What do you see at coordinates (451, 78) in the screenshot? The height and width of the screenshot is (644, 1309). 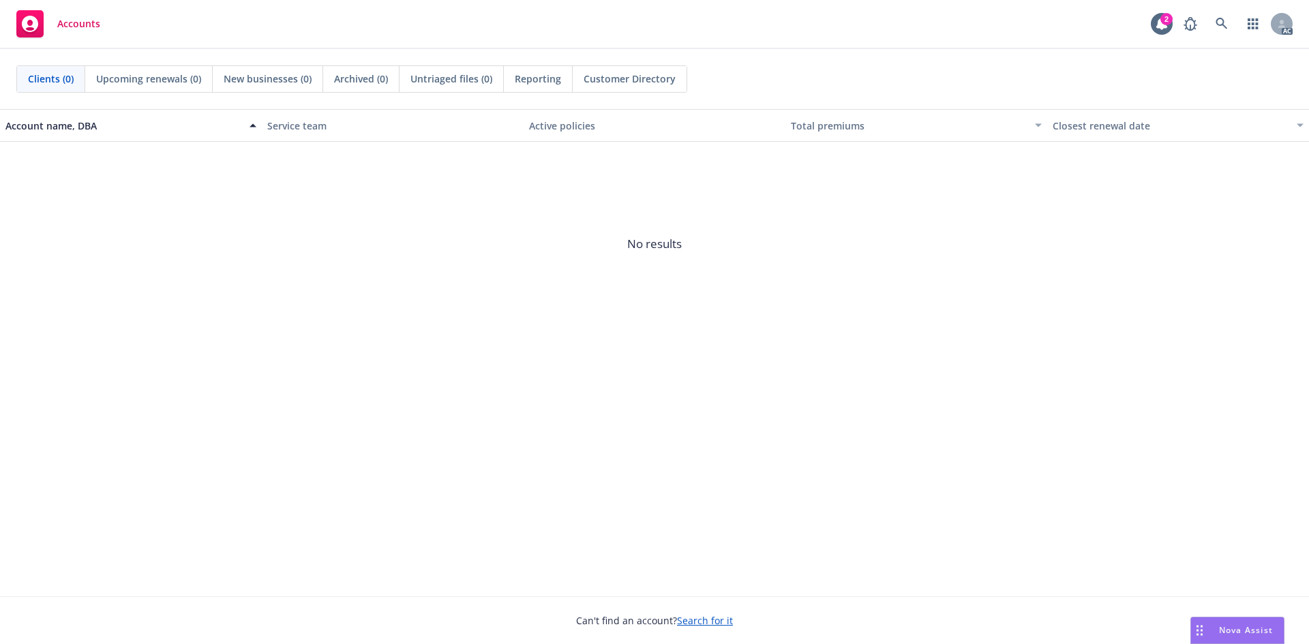 I see `span: Untriaged files (0)` at bounding box center [451, 78].